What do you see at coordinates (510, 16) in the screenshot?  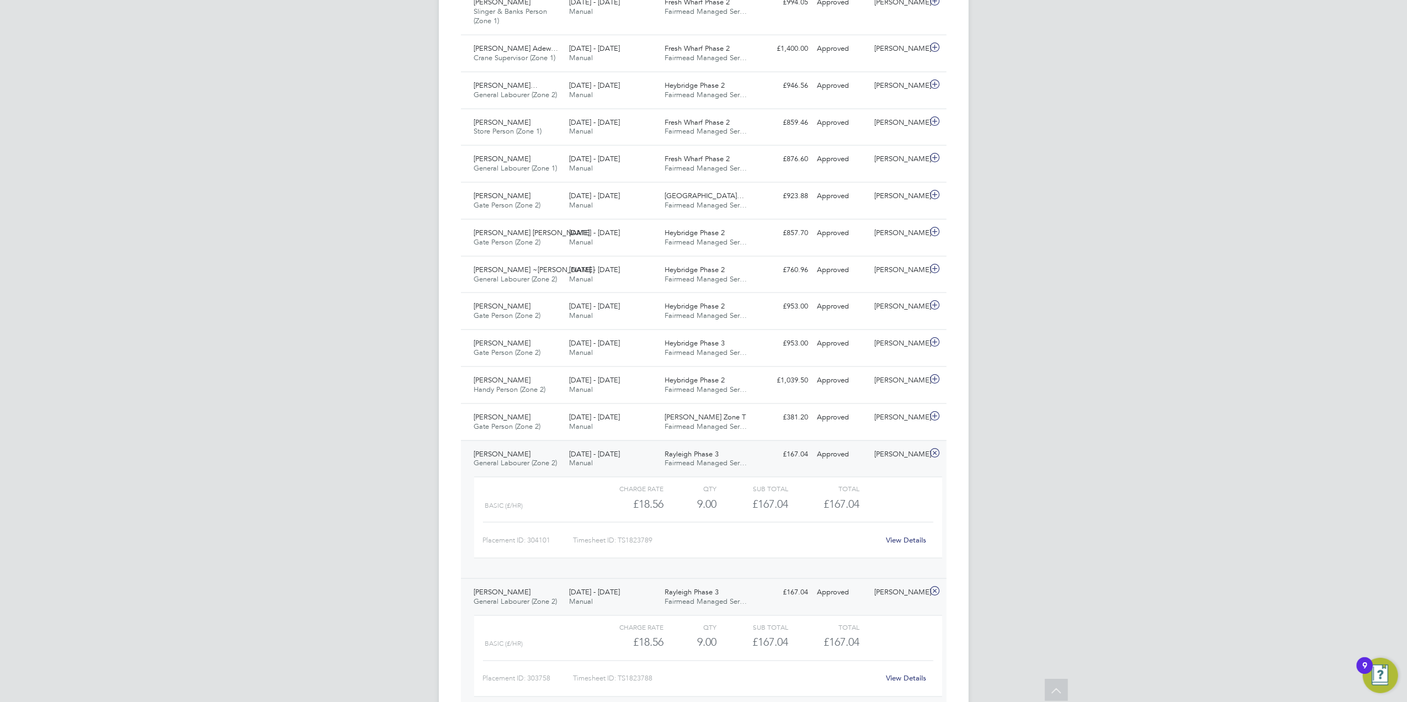 I see `span: Slinger & Banks Person (Zone 1)` at bounding box center [510, 16].